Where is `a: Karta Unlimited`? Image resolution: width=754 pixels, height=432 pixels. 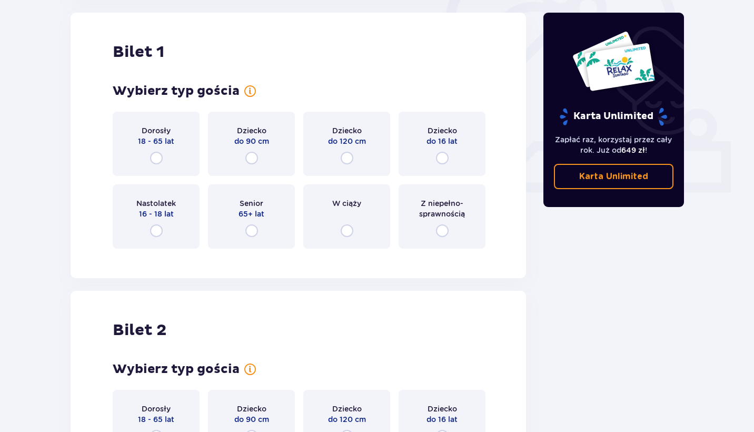 a: Karta Unlimited is located at coordinates (614, 176).